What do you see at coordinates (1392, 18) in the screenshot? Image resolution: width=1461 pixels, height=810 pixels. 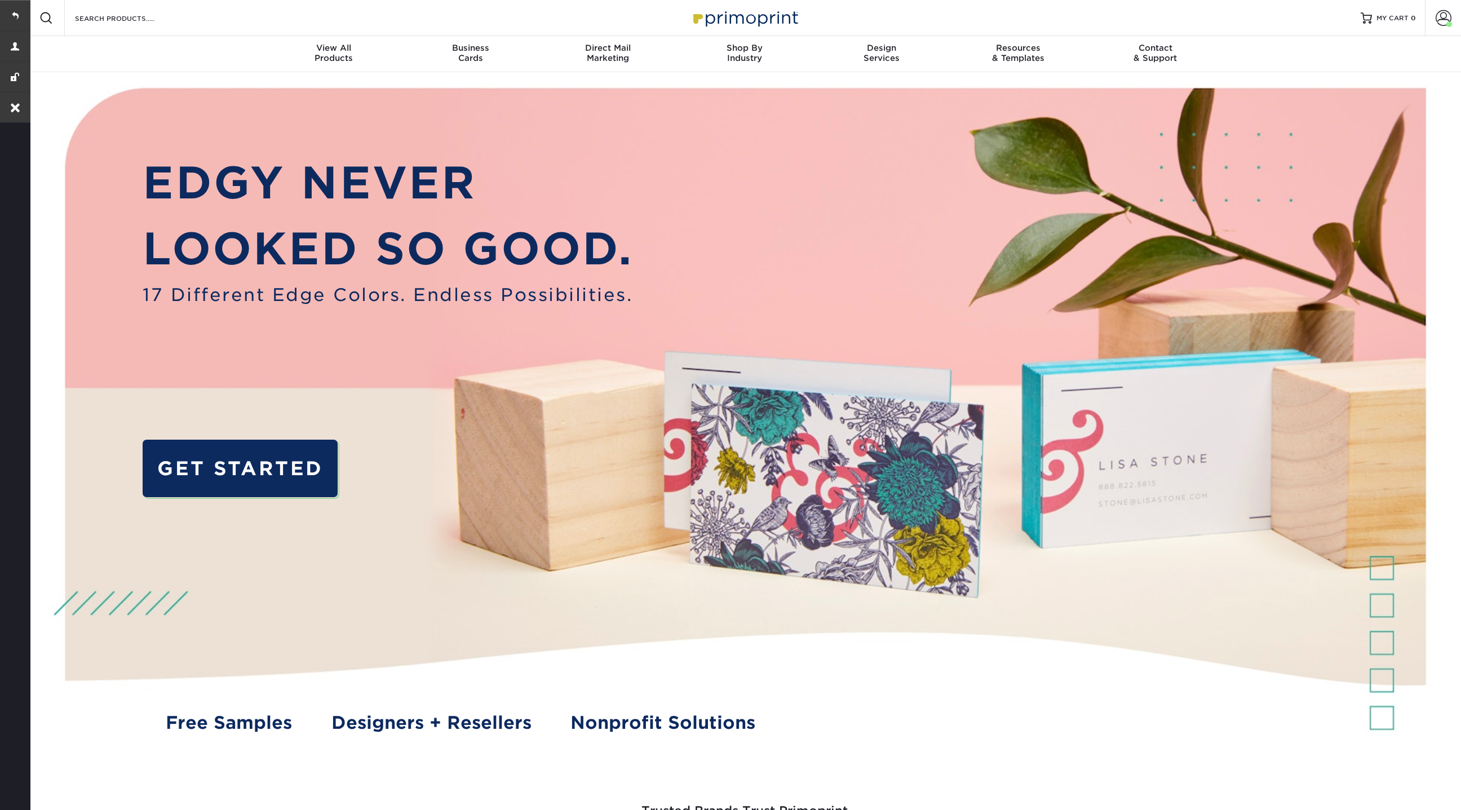 I see `span: MY CART` at bounding box center [1392, 18].